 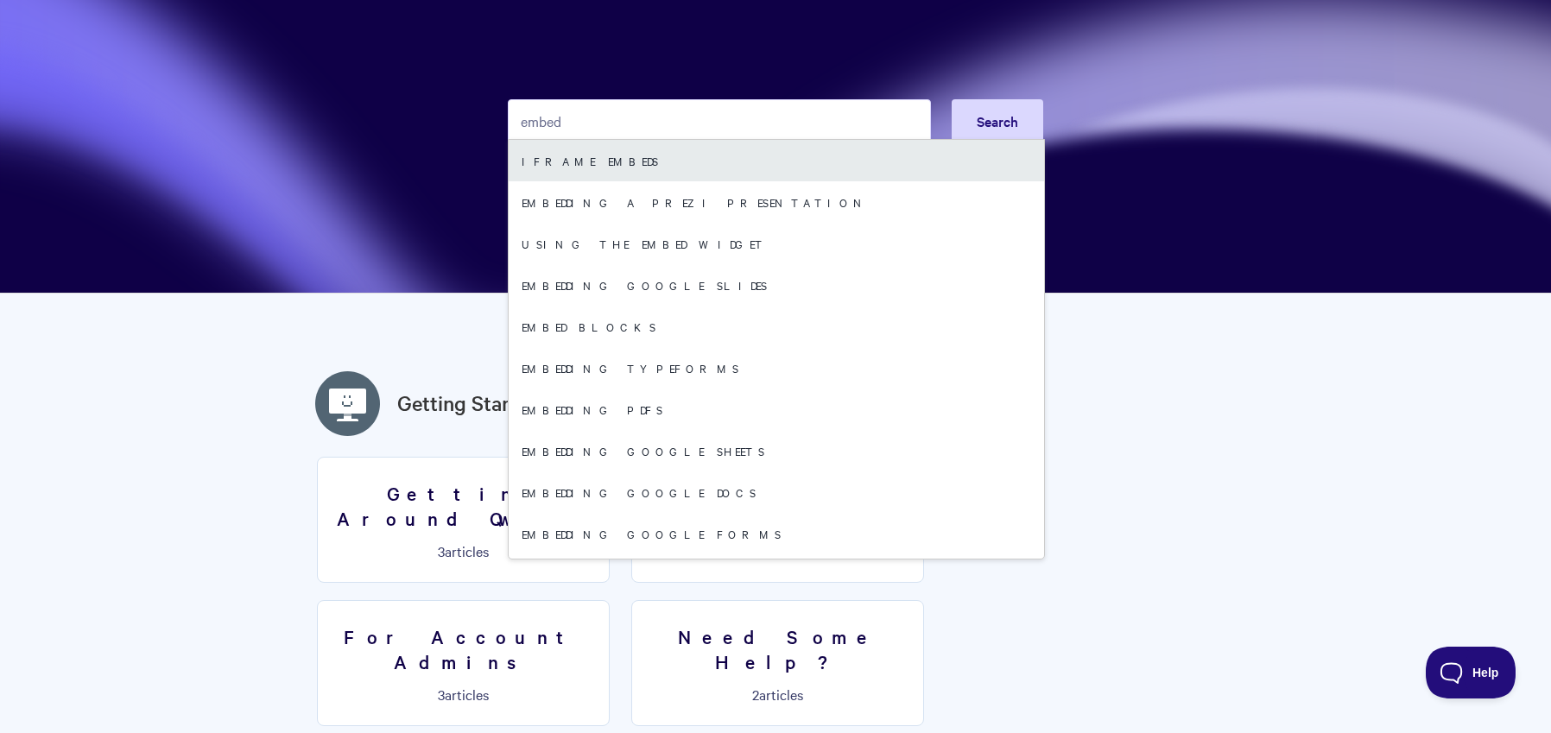 What do you see at coordinates (776, 326) in the screenshot?
I see `a: Embed Blocks` at bounding box center [776, 326].